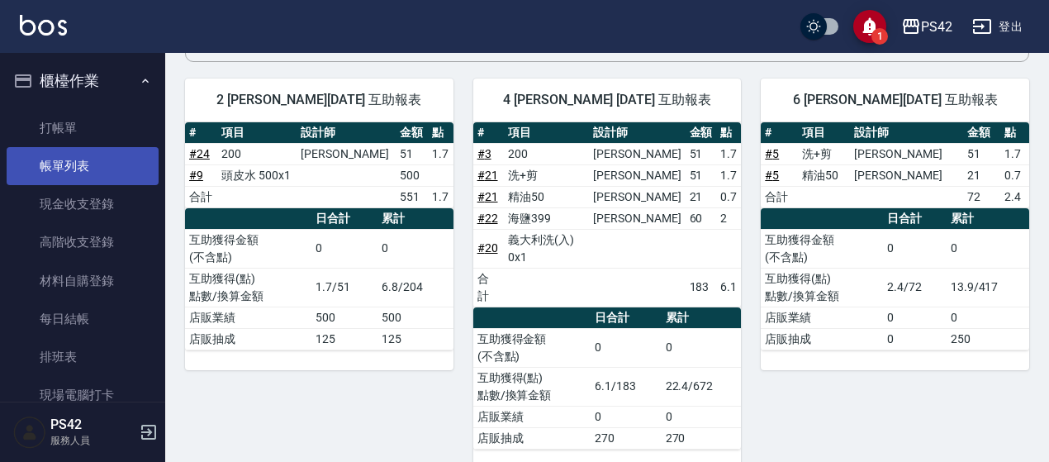 This screenshot has width=1049, height=462. I want to click on h5: PS42, so click(93, 425).